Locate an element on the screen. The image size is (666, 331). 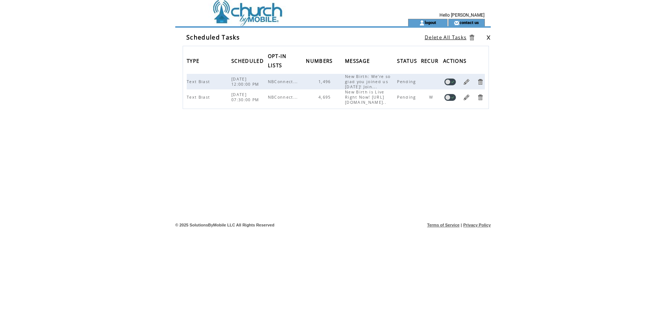
a: MESSAGE is located at coordinates (358, 61).